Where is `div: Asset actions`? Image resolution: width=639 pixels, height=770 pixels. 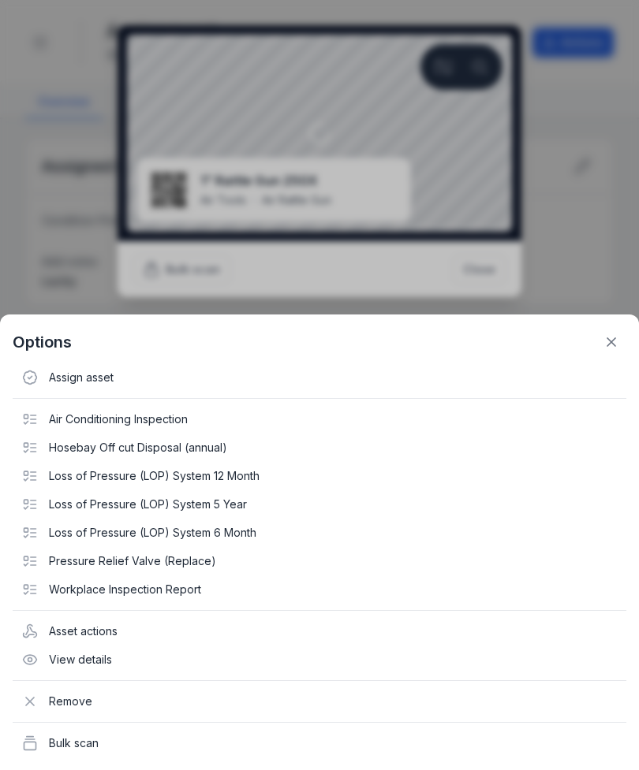 div: Asset actions is located at coordinates (319, 632).